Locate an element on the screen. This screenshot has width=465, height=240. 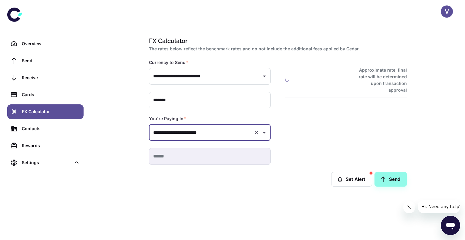
div: Contacts is located at coordinates (51, 128).